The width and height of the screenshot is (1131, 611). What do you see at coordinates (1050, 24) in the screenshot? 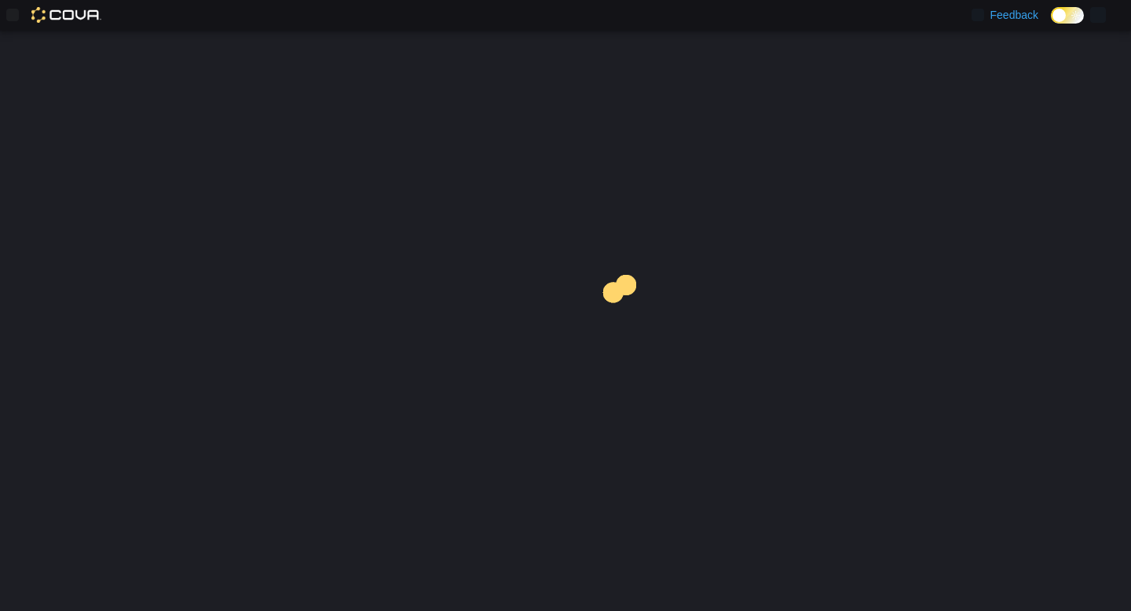
I see `span: Dark Mode` at bounding box center [1050, 24].